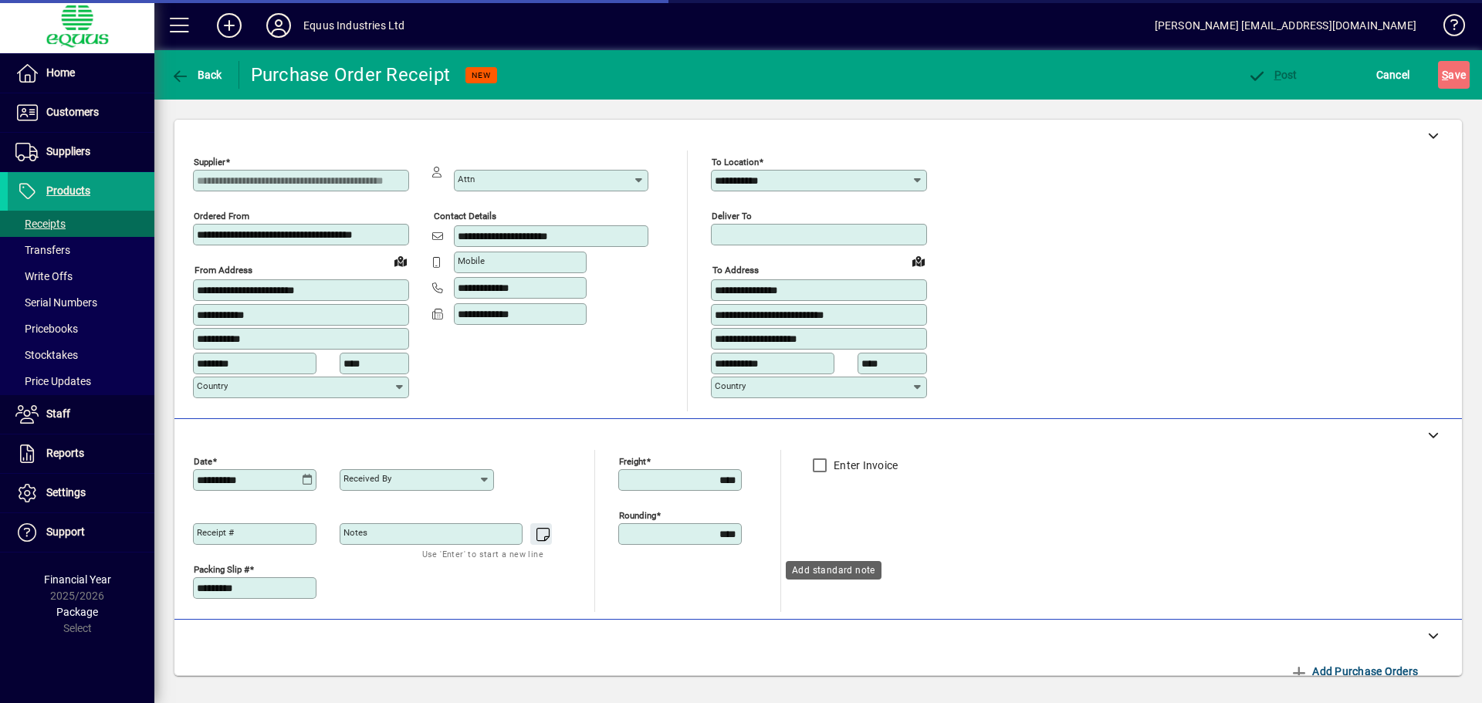  Describe the element at coordinates (42, 250) in the screenshot. I see `span: Transfers` at that location.